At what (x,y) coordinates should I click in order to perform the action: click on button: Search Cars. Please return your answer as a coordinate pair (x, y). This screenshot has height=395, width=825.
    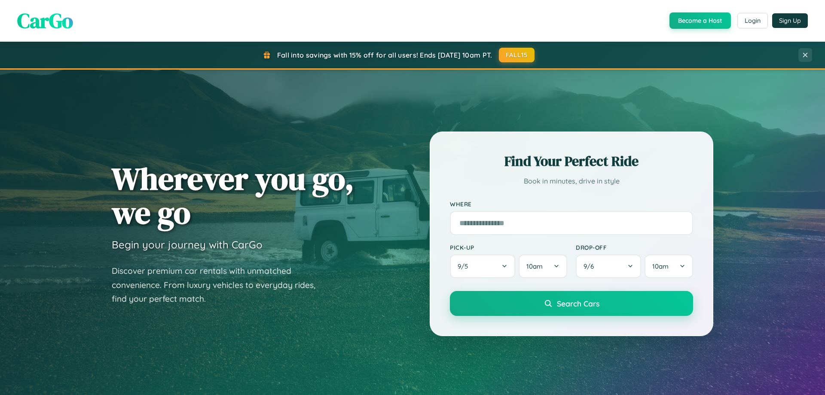
    Looking at the image, I should click on (571, 303).